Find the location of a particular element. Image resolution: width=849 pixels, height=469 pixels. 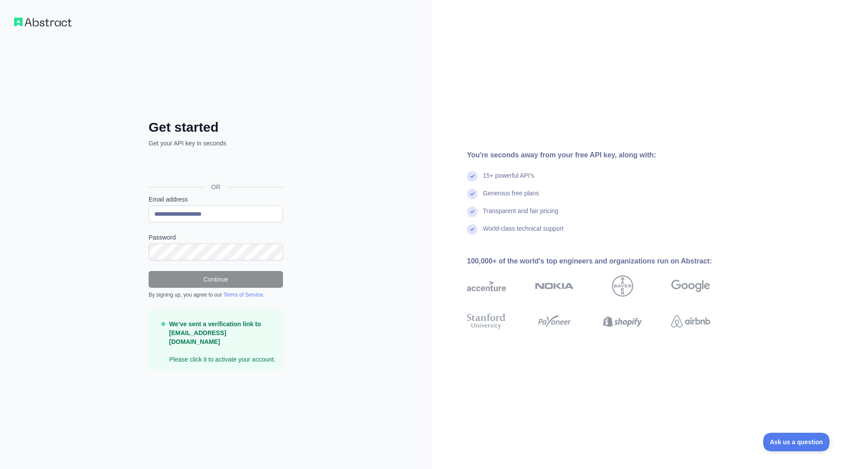

h2: Get started is located at coordinates (216, 127).